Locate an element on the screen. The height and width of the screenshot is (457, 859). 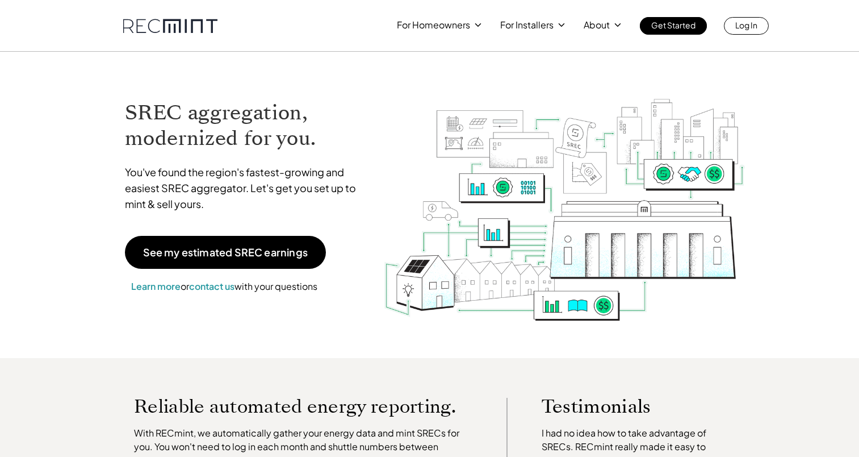
img: RECmint value cycle is located at coordinates (565, 196).